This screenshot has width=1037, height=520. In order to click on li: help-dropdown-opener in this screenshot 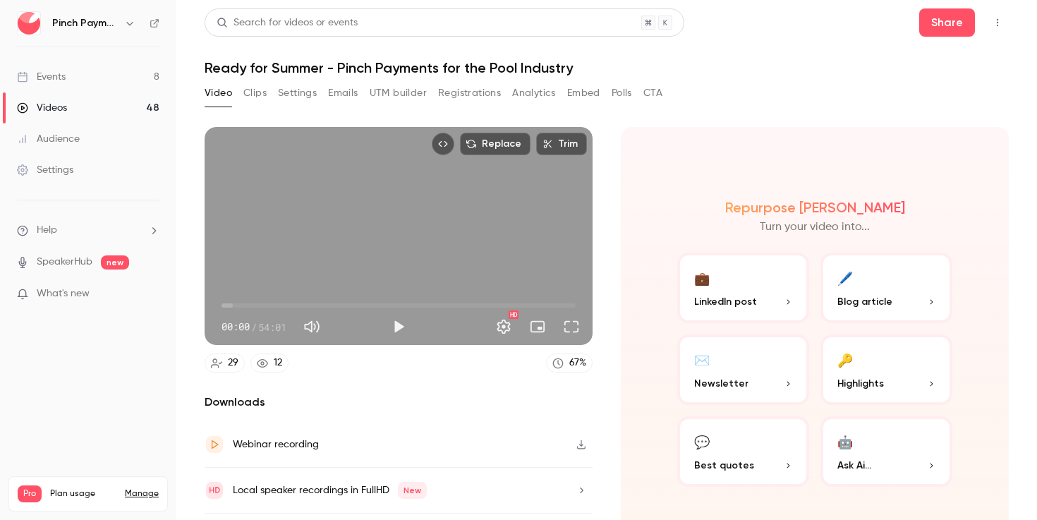, I will do `click(88, 230)`.